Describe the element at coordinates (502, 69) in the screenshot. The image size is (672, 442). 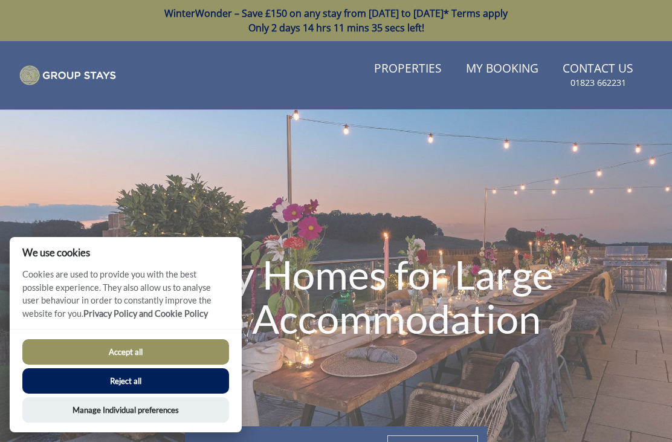
I see `a: My Booking` at that location.